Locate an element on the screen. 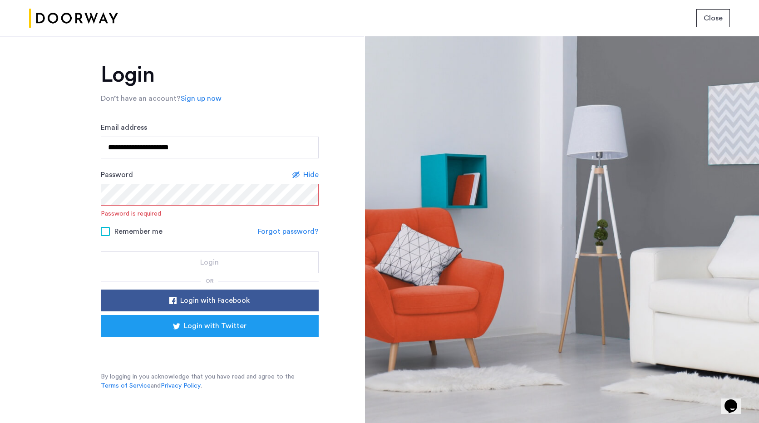  span: or is located at coordinates (210, 281).